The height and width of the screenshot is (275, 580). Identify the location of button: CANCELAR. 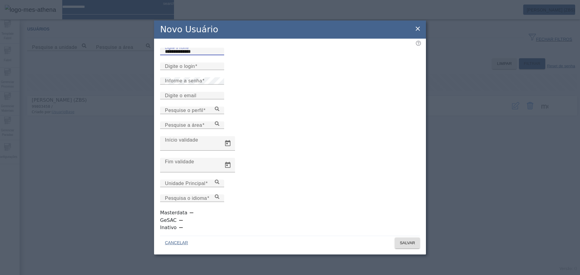
(176, 243).